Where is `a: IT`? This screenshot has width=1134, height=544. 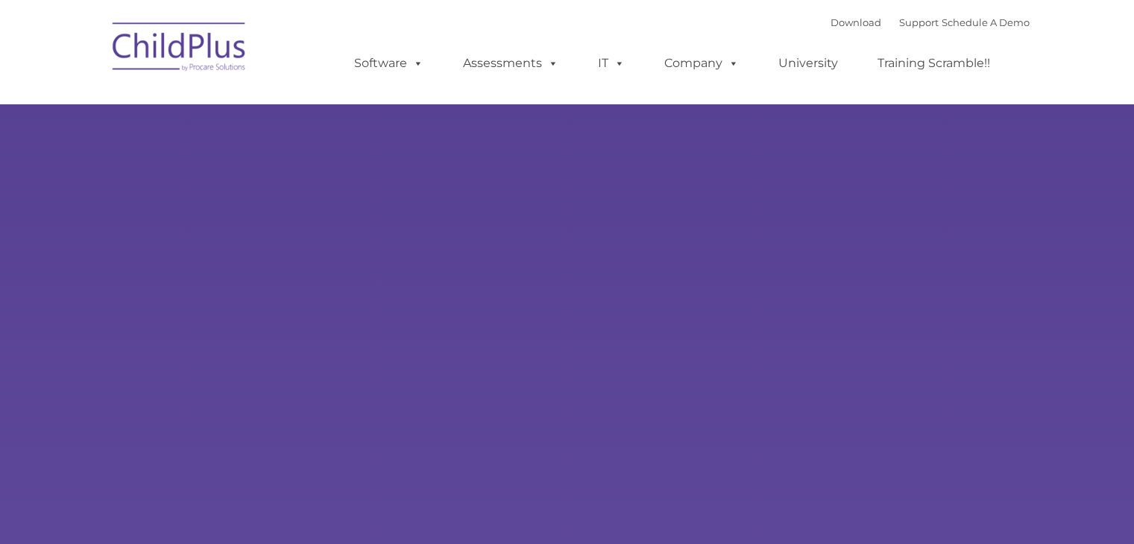 a: IT is located at coordinates (612, 63).